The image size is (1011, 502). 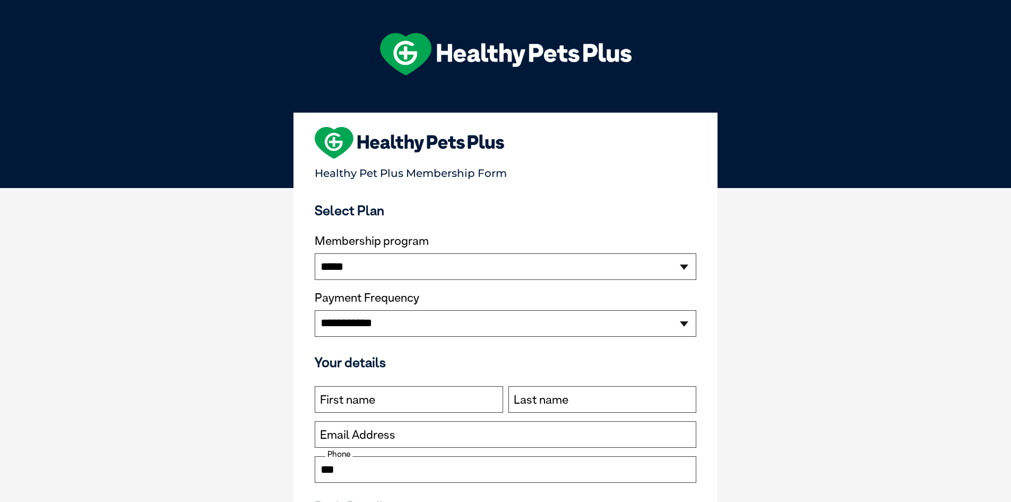 I want to click on h3: Your details, so click(x=505, y=362).